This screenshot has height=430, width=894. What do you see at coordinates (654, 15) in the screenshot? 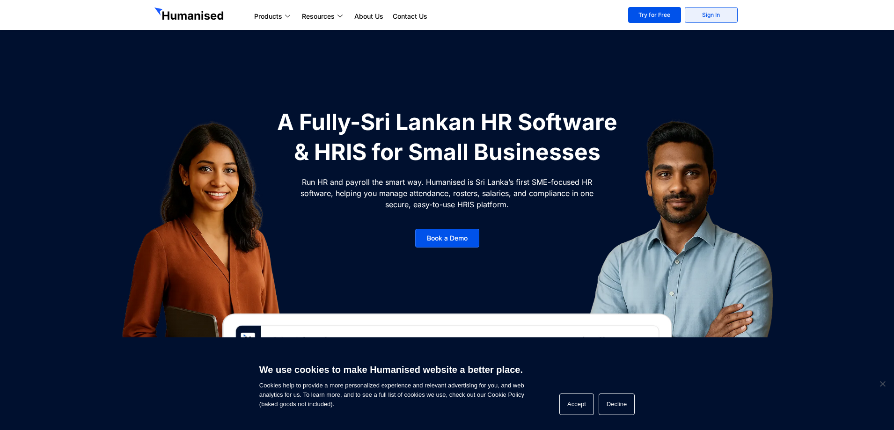
I see `a: Try for Free` at bounding box center [654, 15].